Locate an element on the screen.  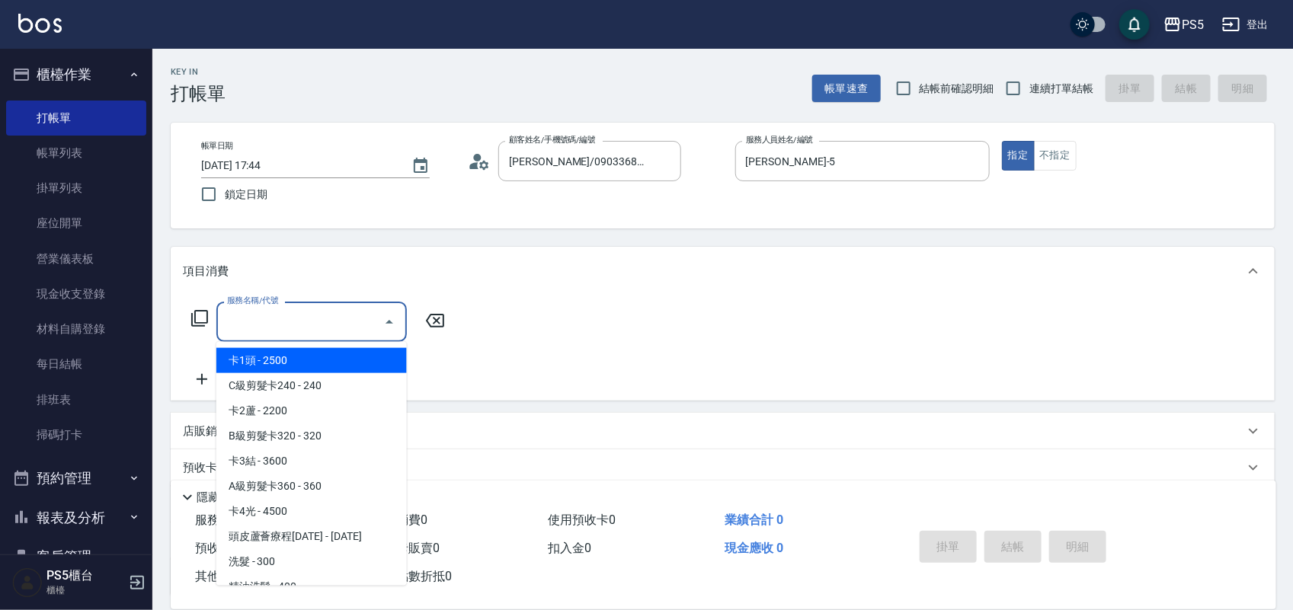
img: Person is located at coordinates (27, 583).